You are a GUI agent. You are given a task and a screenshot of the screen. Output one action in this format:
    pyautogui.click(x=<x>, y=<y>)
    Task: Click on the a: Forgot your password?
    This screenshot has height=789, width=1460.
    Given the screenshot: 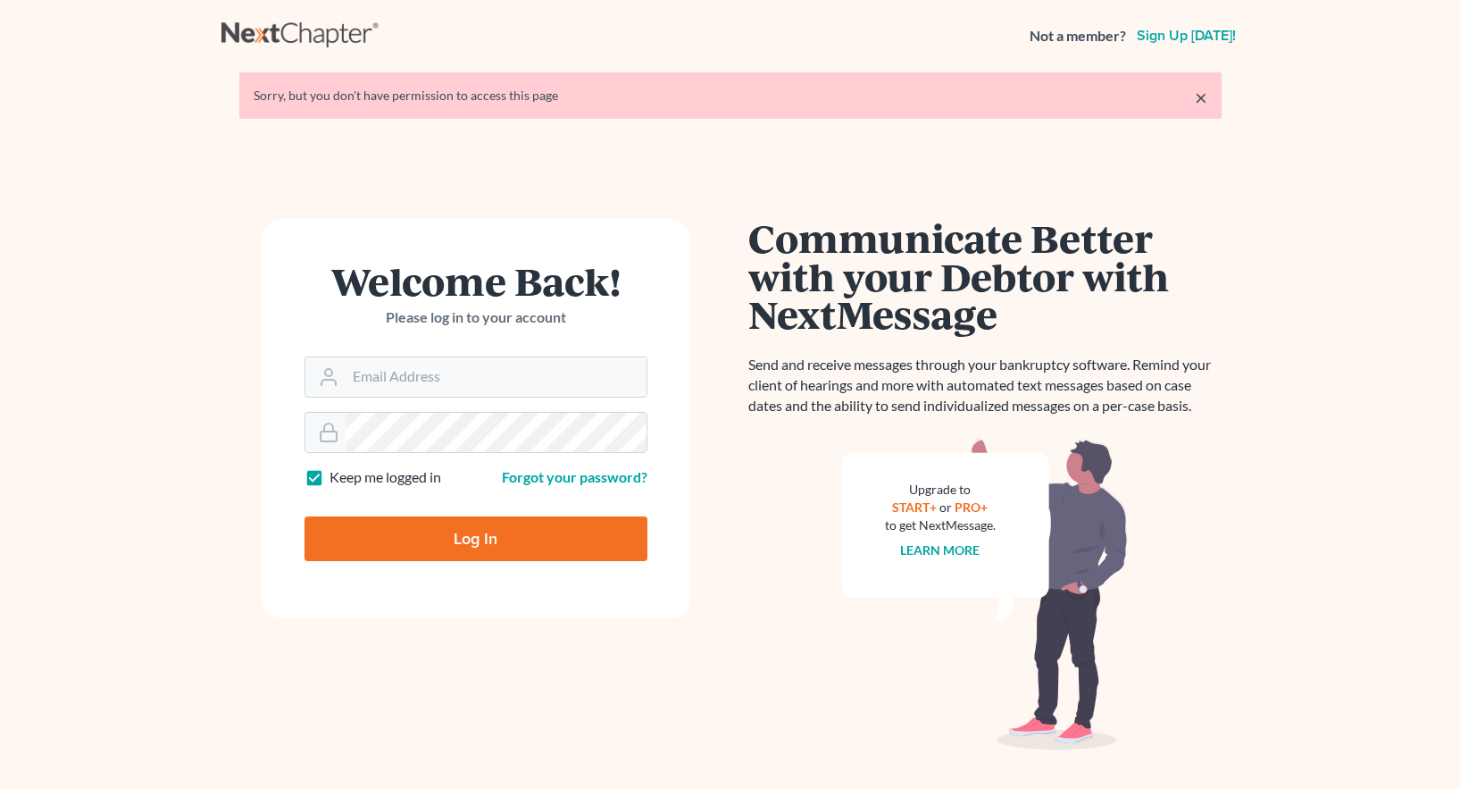 What is the action you would take?
    pyautogui.click(x=574, y=476)
    